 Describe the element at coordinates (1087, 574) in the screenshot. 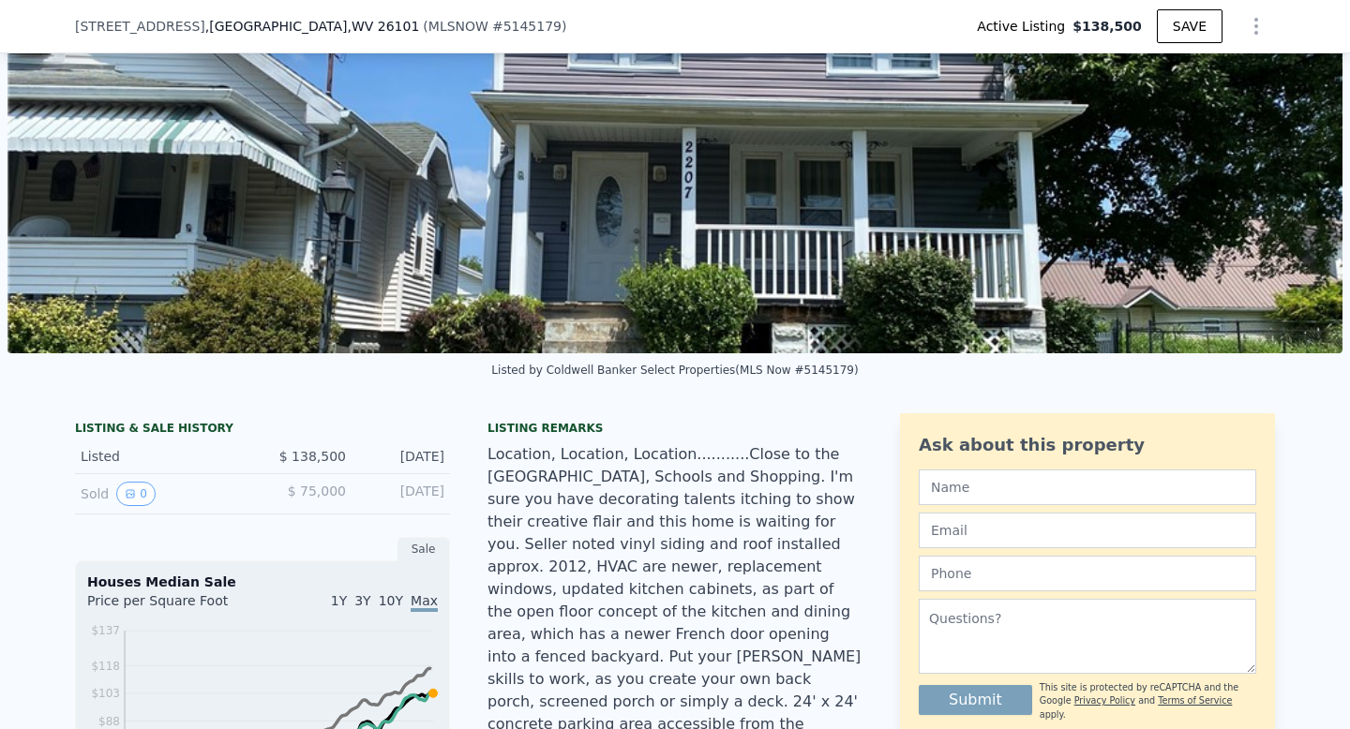

I see `input: Phone` at that location.